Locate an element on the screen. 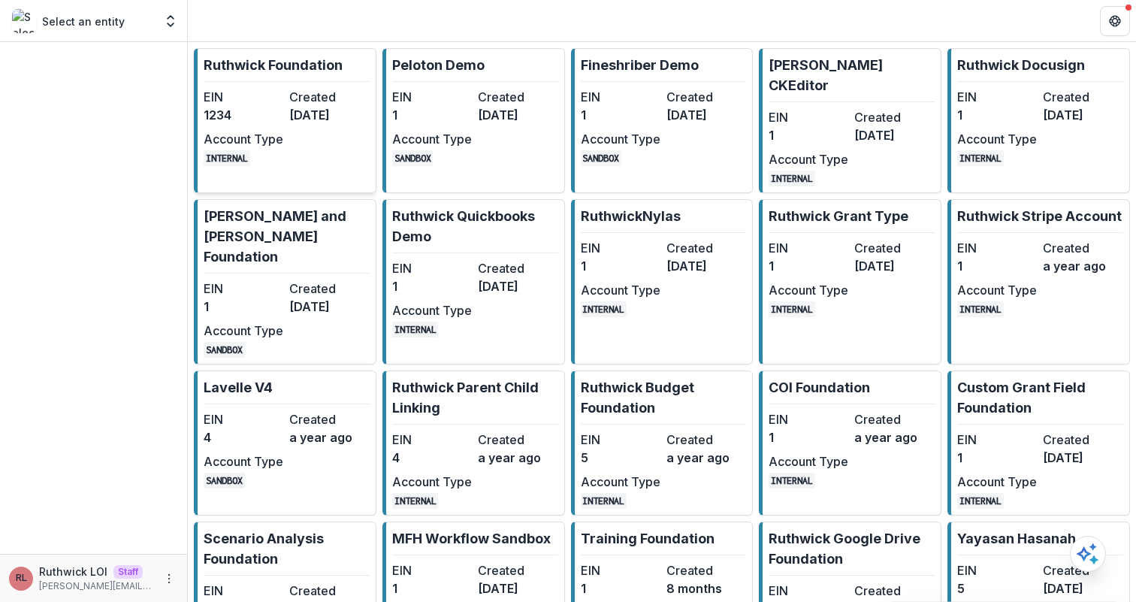 The width and height of the screenshot is (1136, 602). p: Lavelle V4 is located at coordinates (238, 387).